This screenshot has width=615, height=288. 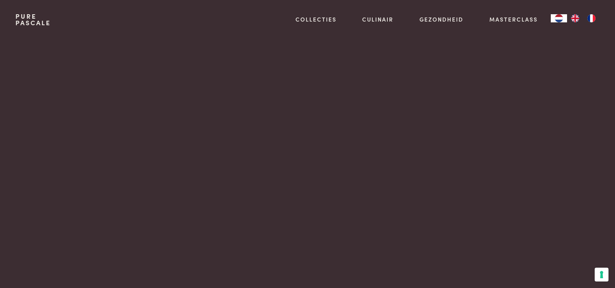 I want to click on a: NL, so click(x=559, y=18).